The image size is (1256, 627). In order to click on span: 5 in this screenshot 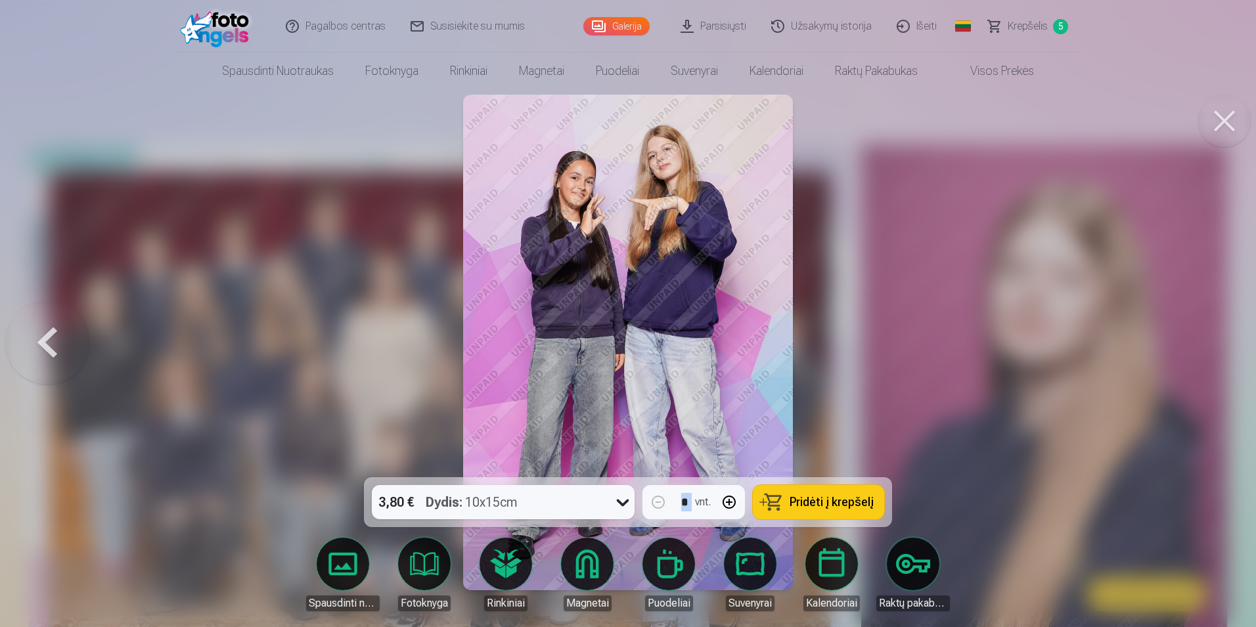, I will do `click(1061, 26)`.